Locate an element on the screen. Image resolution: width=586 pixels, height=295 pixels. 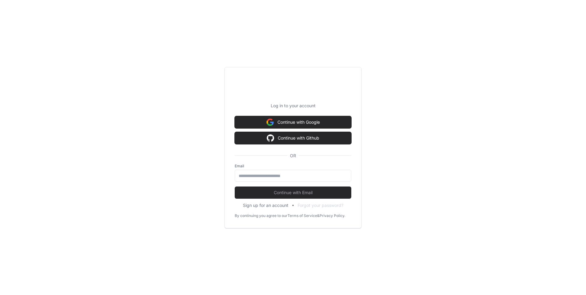
a: Privacy Policy. is located at coordinates (332, 216).